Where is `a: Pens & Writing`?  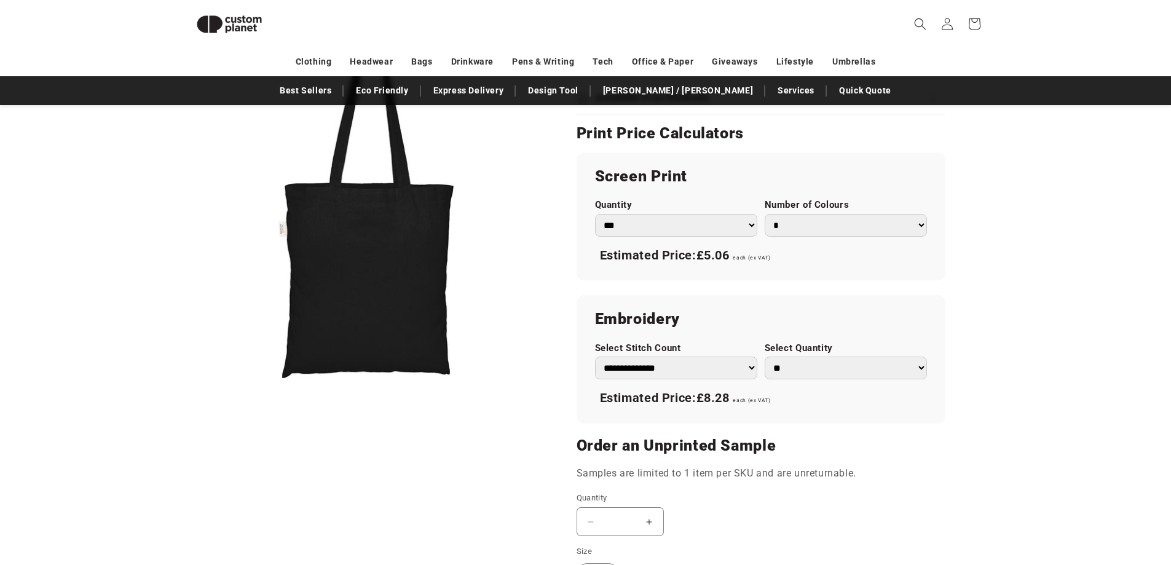 a: Pens & Writing is located at coordinates (543, 61).